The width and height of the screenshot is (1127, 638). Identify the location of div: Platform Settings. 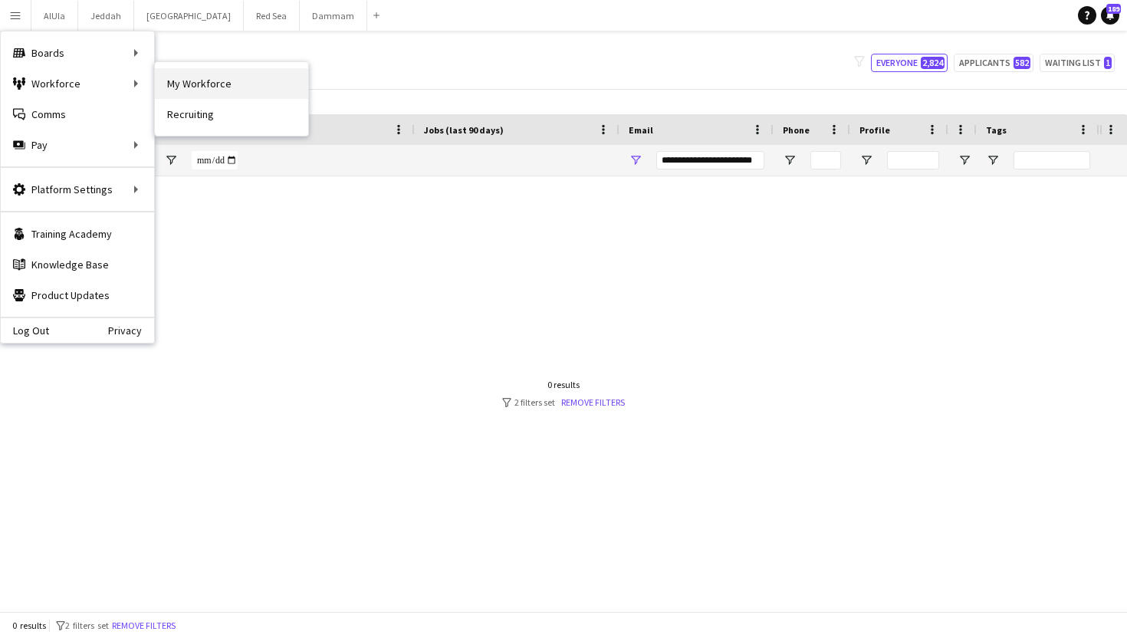
(77, 189).